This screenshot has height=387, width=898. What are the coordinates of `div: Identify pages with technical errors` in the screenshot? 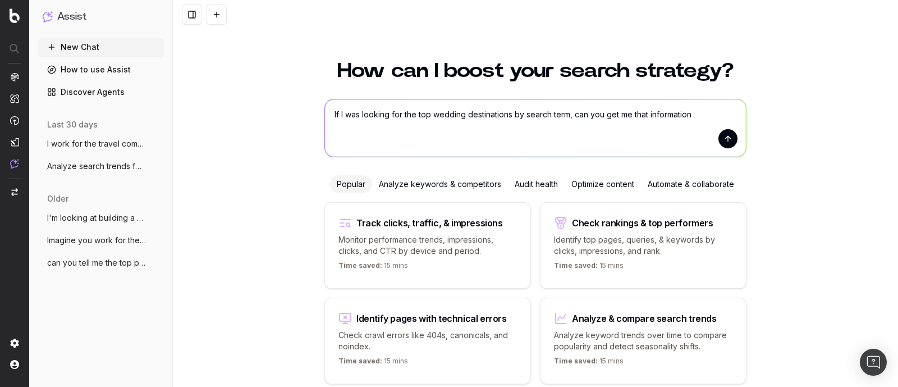 It's located at (432, 318).